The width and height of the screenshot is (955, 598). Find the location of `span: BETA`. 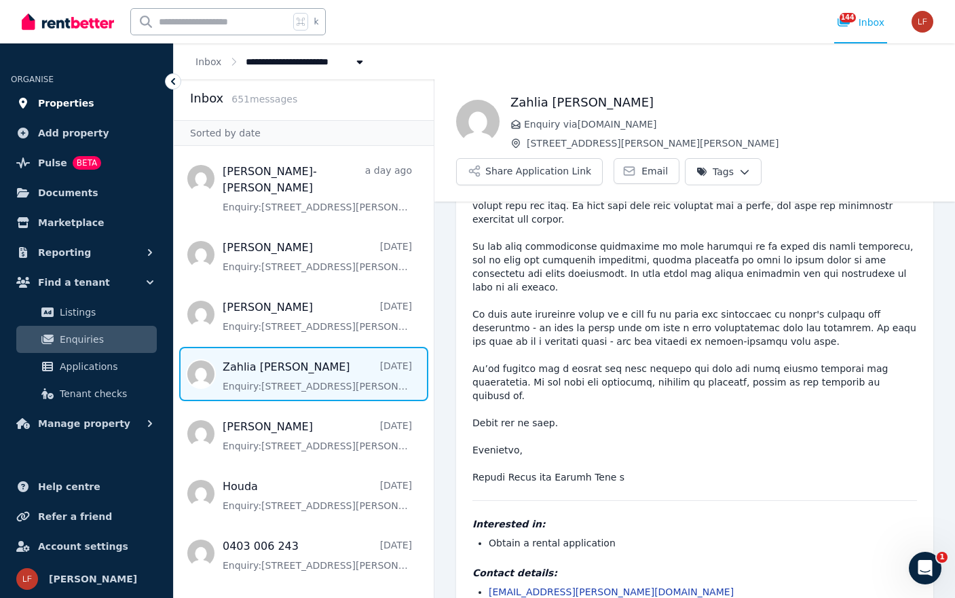

span: BETA is located at coordinates (87, 163).